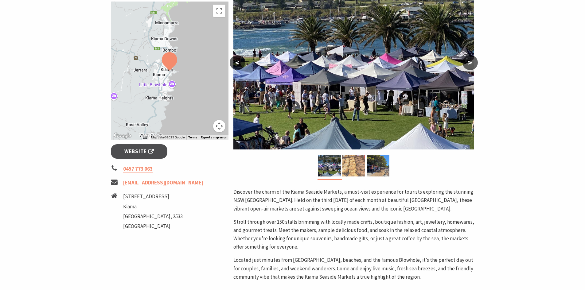 Image resolution: width=585 pixels, height=290 pixels. What do you see at coordinates (354, 235) in the screenshot?
I see `p: Stroll through over 150 stalls brimming with locally made crafts, boutique fashion, art, jeweller...` at bounding box center [354, 235].